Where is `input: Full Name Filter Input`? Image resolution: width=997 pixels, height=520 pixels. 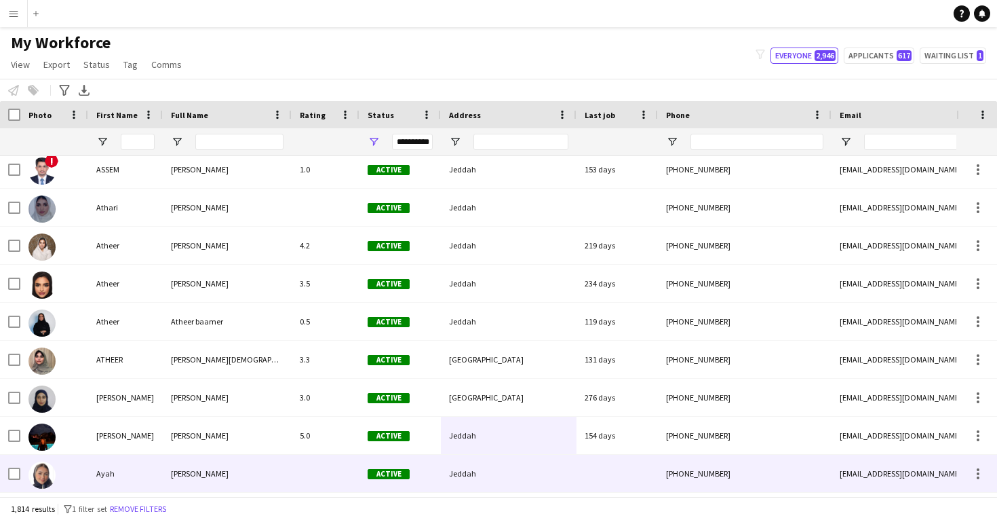 input: Full Name Filter Input is located at coordinates (239, 142).